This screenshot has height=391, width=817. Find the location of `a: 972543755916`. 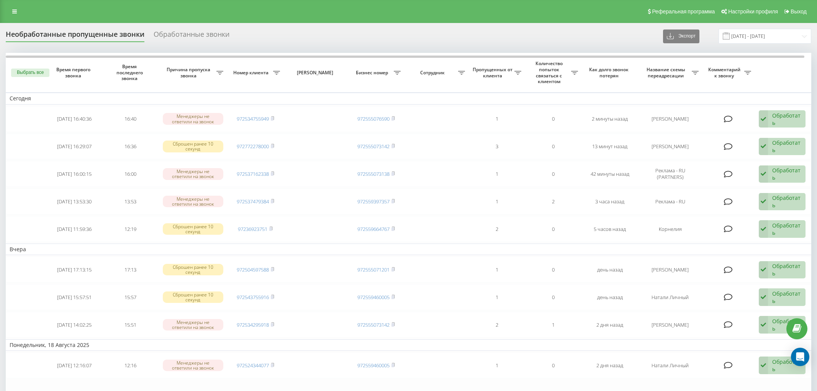

a: 972543755916 is located at coordinates (253, 297).